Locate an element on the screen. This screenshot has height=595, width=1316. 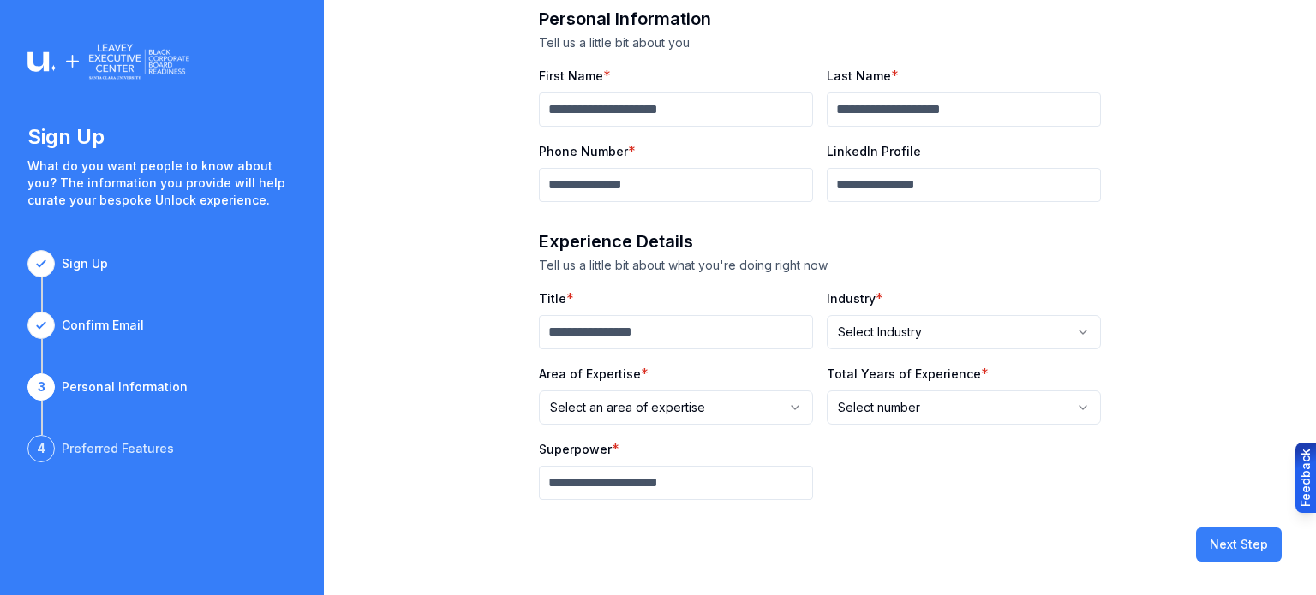
button: Next Step is located at coordinates (1239, 545).